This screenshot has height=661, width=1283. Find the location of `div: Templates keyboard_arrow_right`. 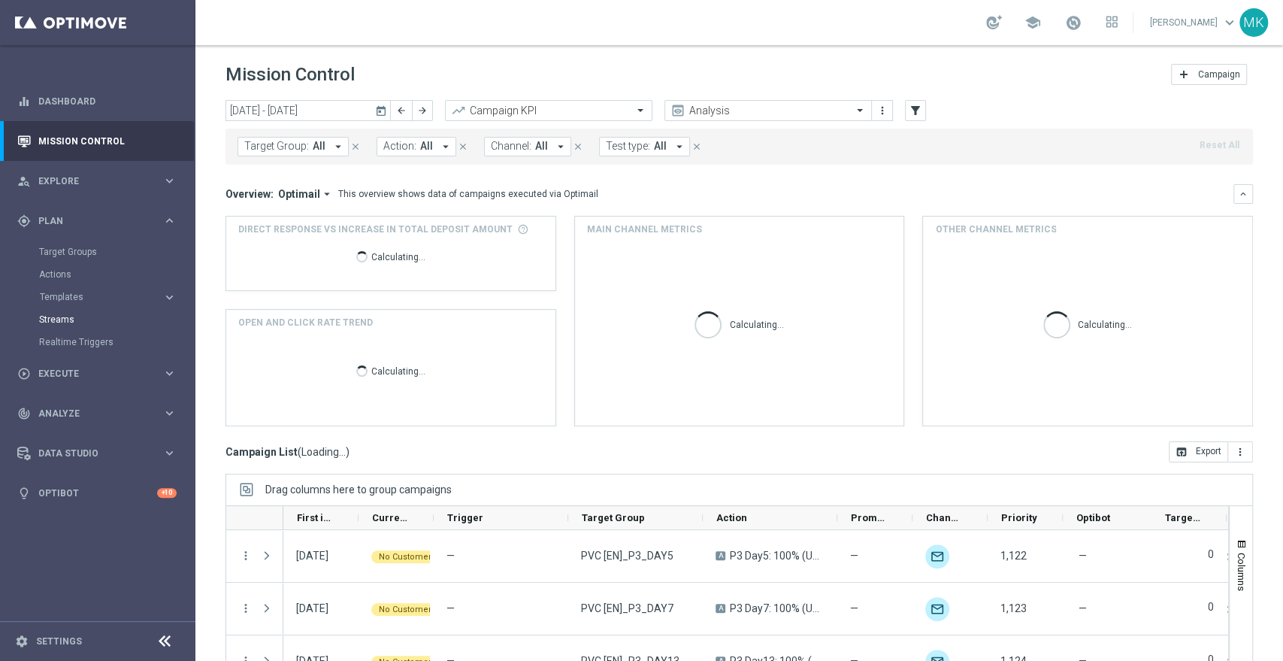

div: Templates keyboard_arrow_right is located at coordinates (108, 297).